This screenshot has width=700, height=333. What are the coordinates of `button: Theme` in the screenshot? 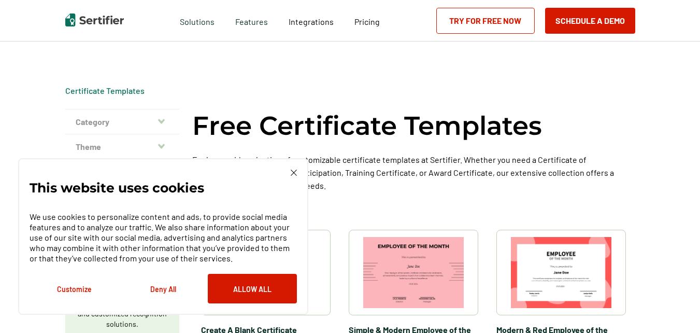 It's located at (122, 147).